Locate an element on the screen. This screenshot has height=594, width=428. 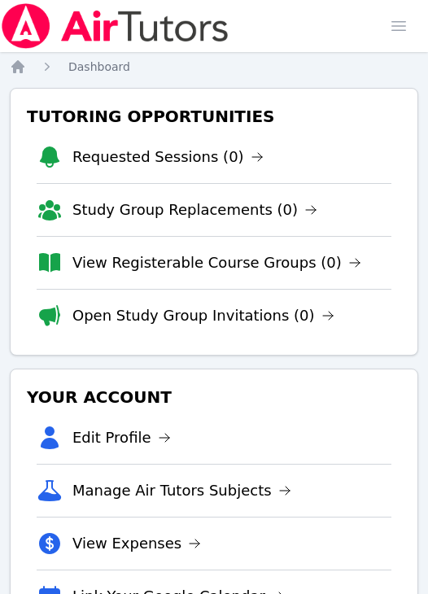
h3: Tutoring Opportunities is located at coordinates (214, 116).